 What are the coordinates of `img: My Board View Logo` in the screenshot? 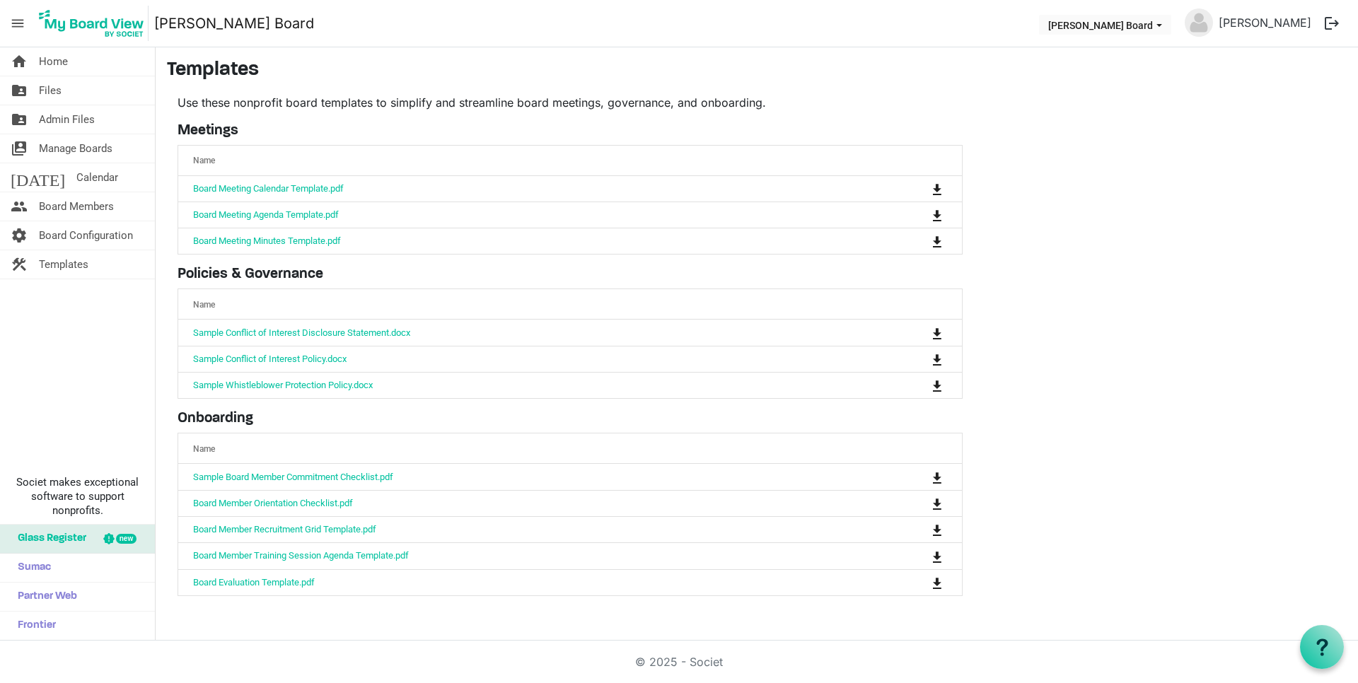 It's located at (91, 23).